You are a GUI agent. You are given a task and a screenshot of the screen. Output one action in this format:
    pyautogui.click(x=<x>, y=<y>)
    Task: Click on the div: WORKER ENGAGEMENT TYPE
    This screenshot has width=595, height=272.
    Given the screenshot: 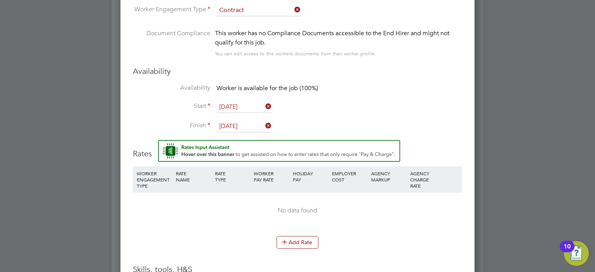 What is the action you would take?
    pyautogui.click(x=154, y=180)
    